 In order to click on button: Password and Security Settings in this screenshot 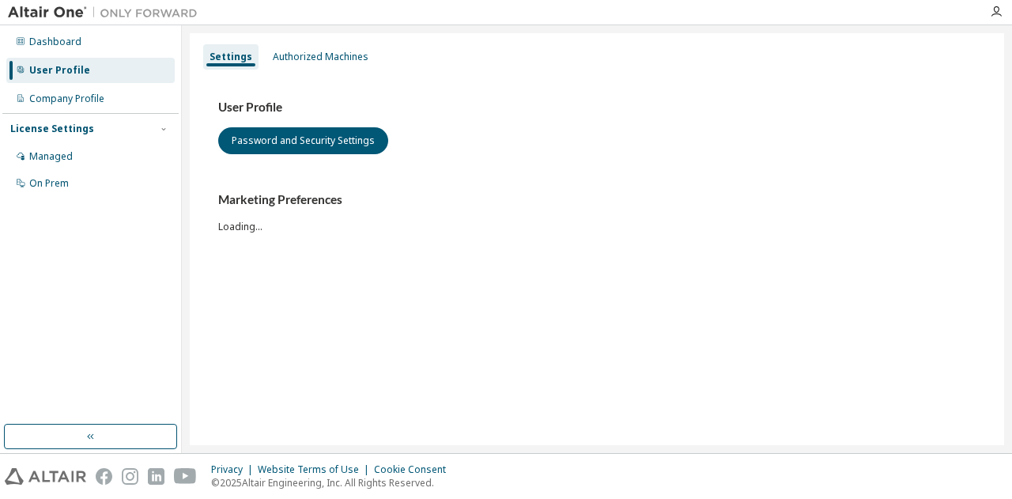, I will do `click(303, 141)`.